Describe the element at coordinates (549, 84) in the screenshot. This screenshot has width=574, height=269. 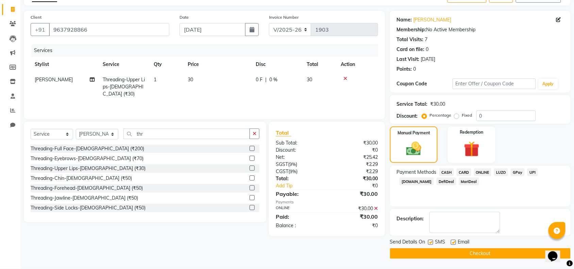
I see `button: Apply` at that location.